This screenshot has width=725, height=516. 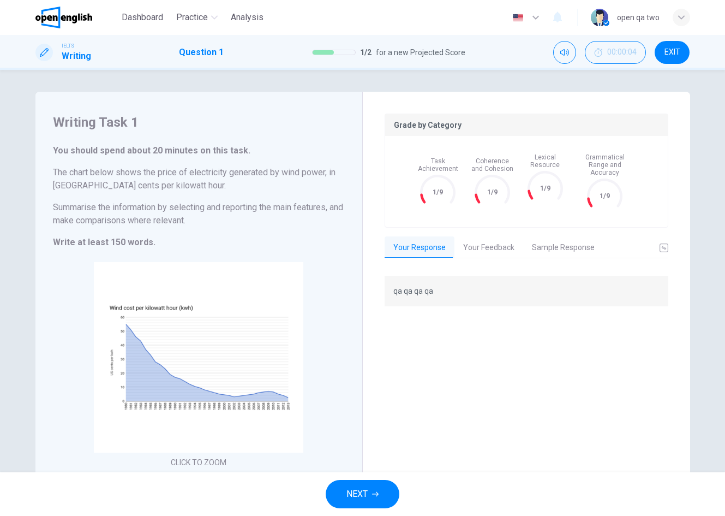 What do you see at coordinates (76, 56) in the screenshot?
I see `h1: Writing` at bounding box center [76, 56].